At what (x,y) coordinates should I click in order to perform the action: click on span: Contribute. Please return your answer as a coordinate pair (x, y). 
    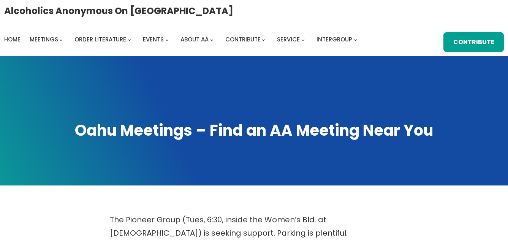
    Looking at the image, I should click on (243, 39).